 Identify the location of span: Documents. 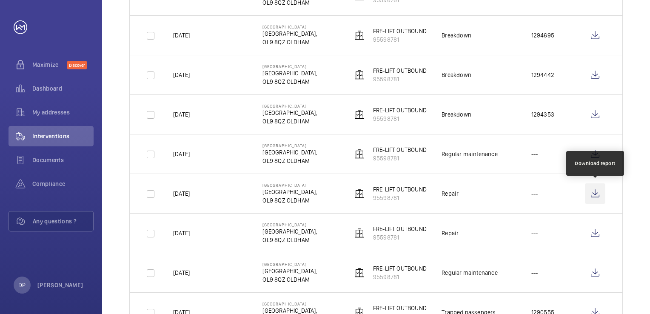
(63, 160).